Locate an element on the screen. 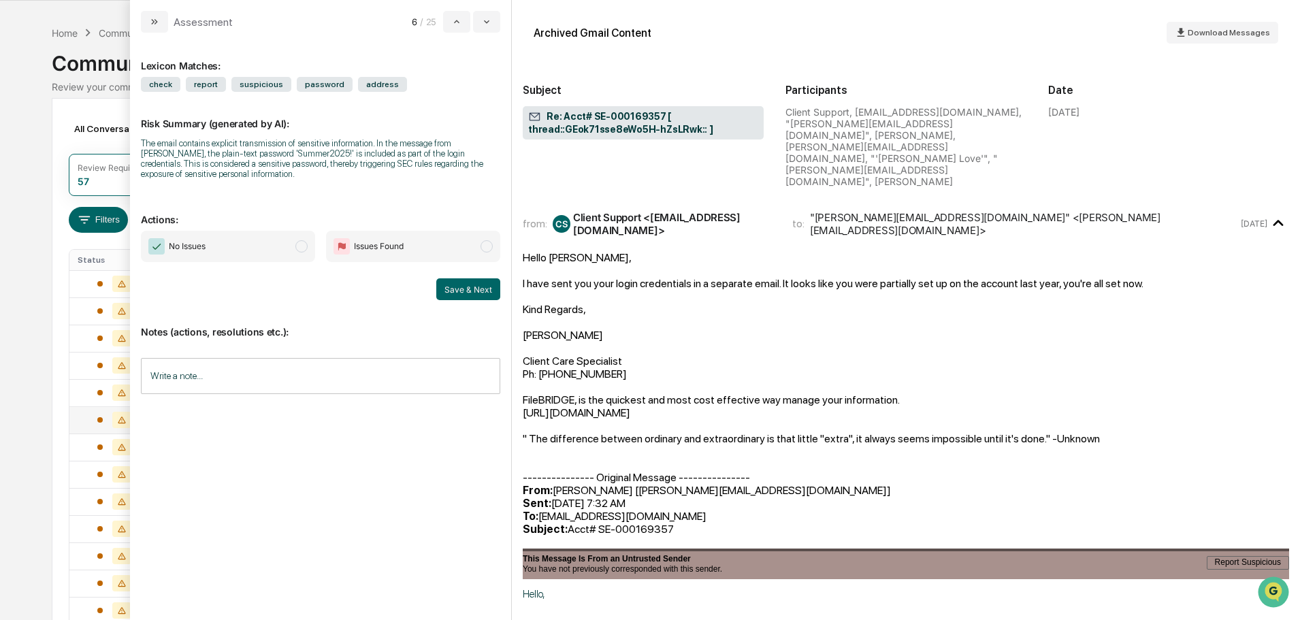 The height and width of the screenshot is (620, 1300). time: Wednesday, July 2, 2025 at 1:37:37 PM is located at coordinates (1254, 223).